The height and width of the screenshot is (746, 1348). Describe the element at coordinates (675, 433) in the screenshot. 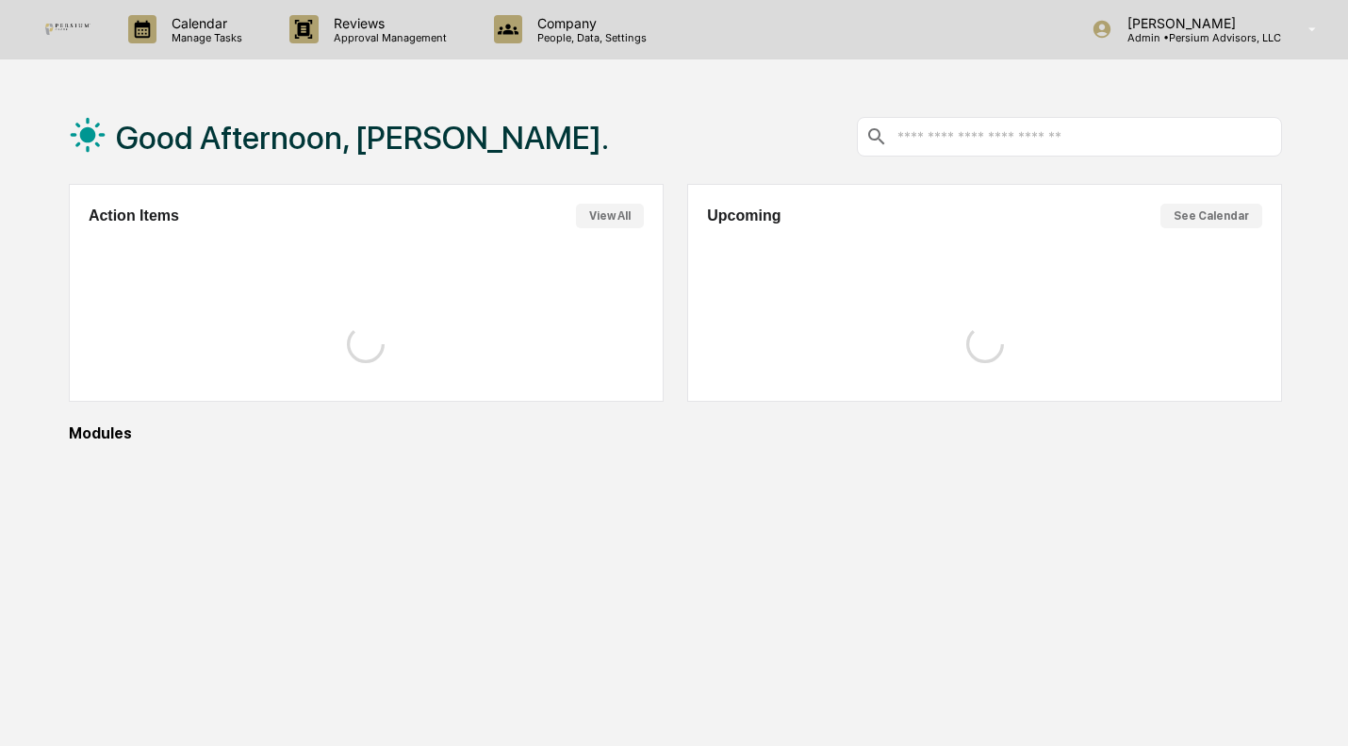

I see `div: Modules` at that location.